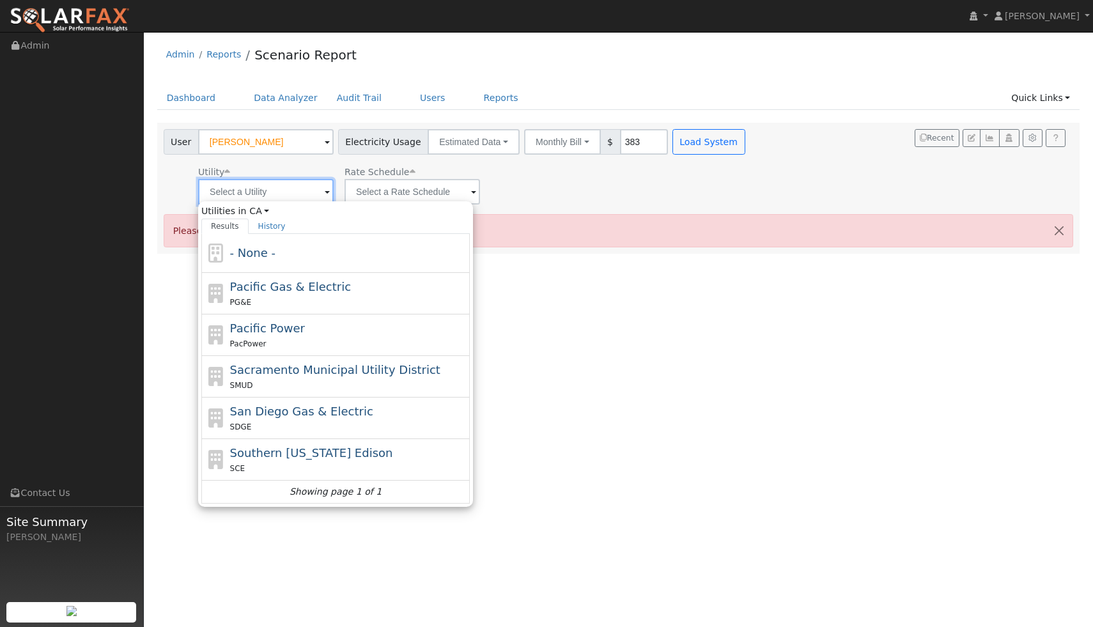 The width and height of the screenshot is (1093, 627). I want to click on button: Multi-Series Graph, so click(990, 138).